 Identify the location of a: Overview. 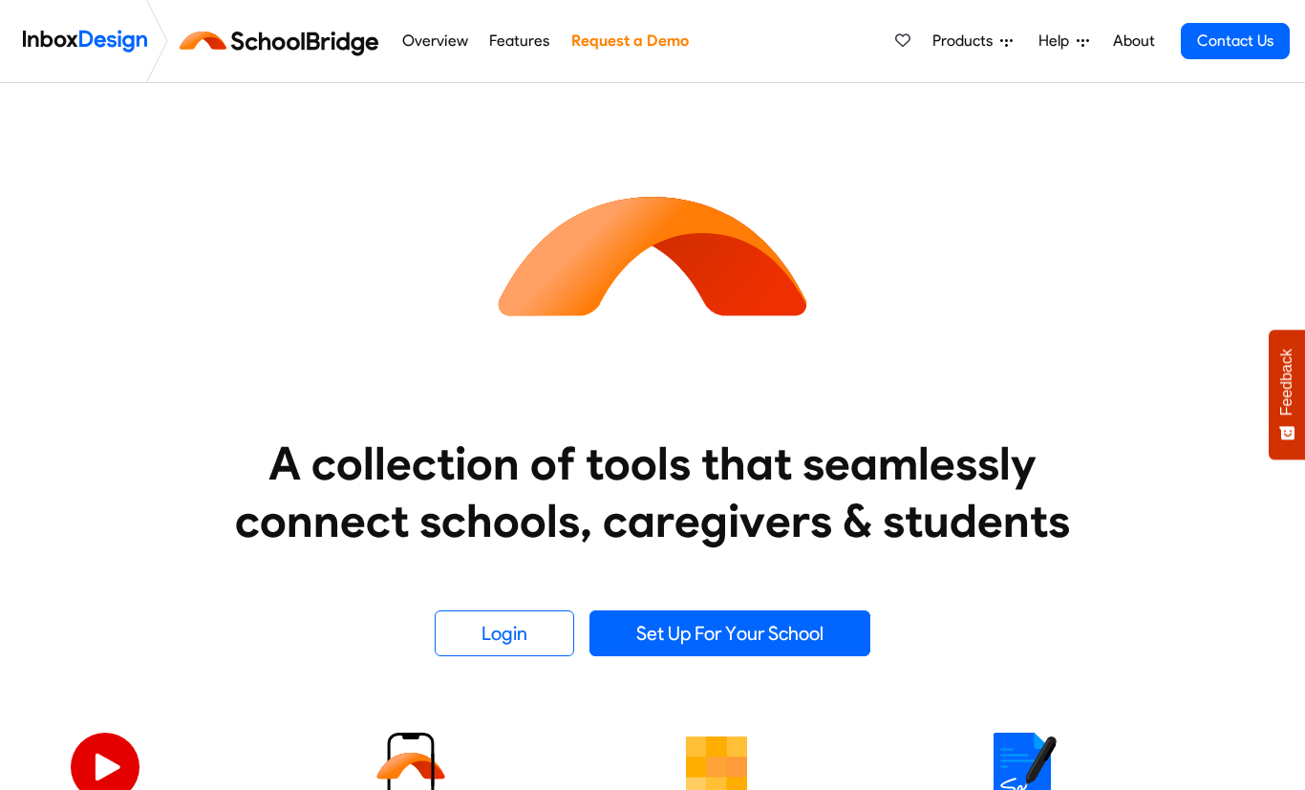
(435, 41).